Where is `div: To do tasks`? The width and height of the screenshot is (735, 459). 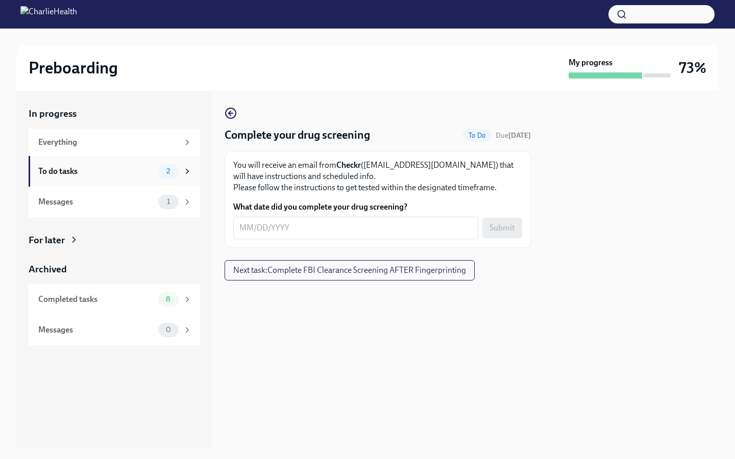 div: To do tasks is located at coordinates (96, 171).